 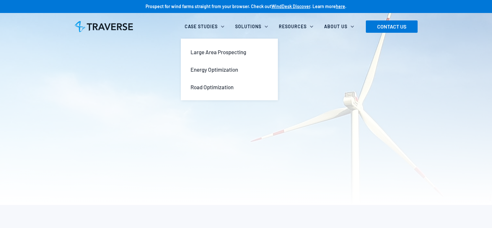 I want to click on a: WindDesk Monitor, so click(x=135, y=173).